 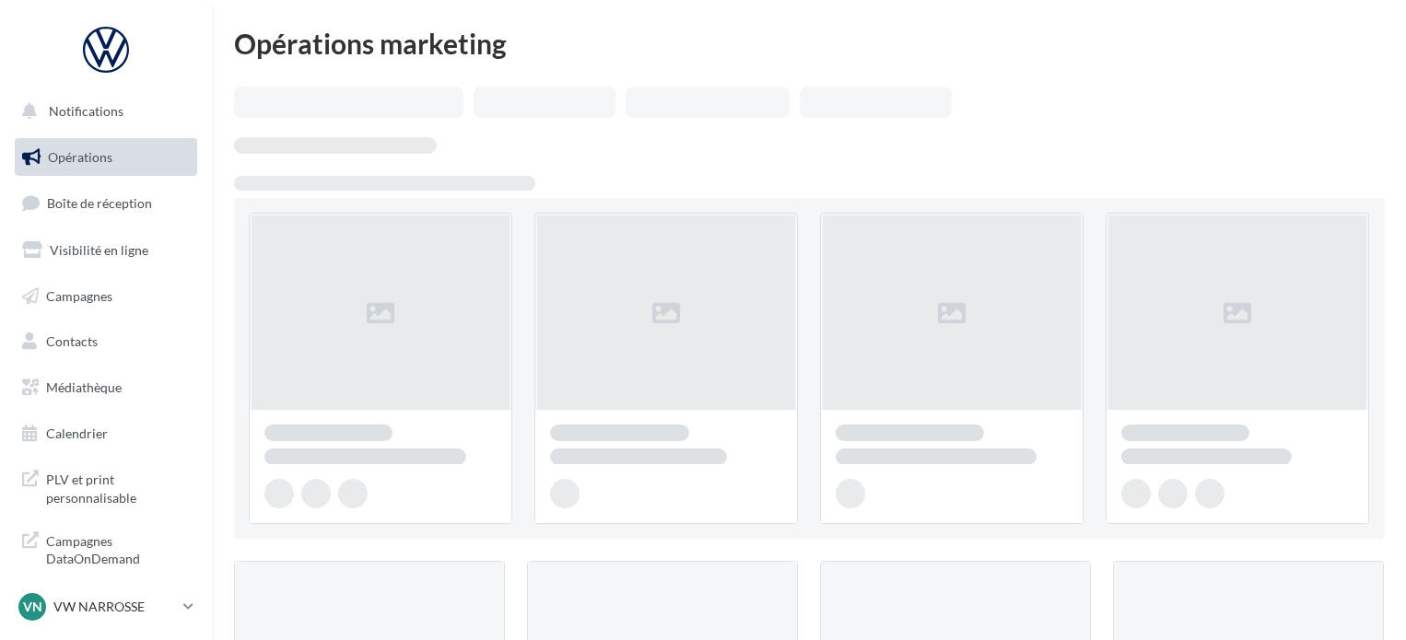 What do you see at coordinates (106, 158) in the screenshot?
I see `a: Opérations` at bounding box center [106, 158].